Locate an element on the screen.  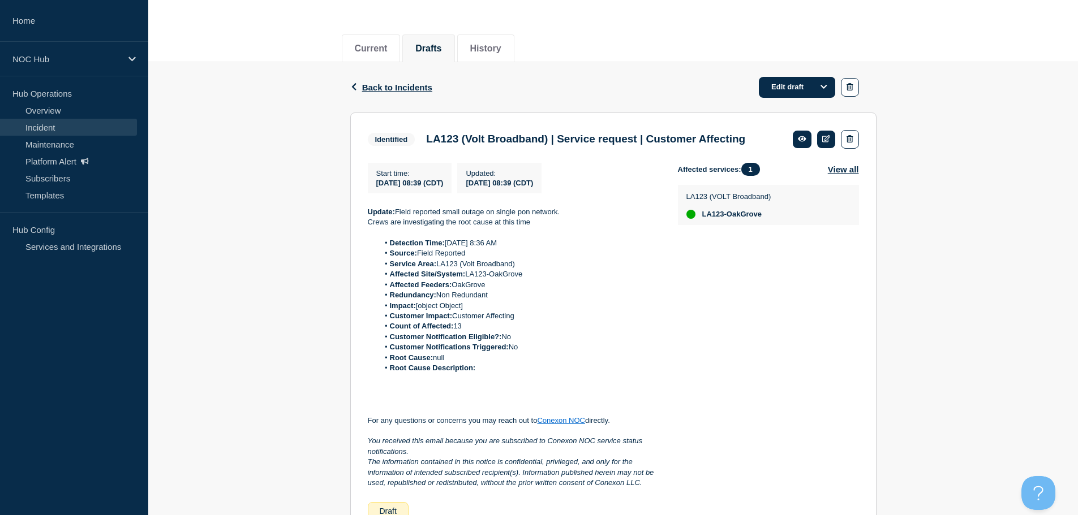
strong: Detection Time: is located at coordinates (417, 243).